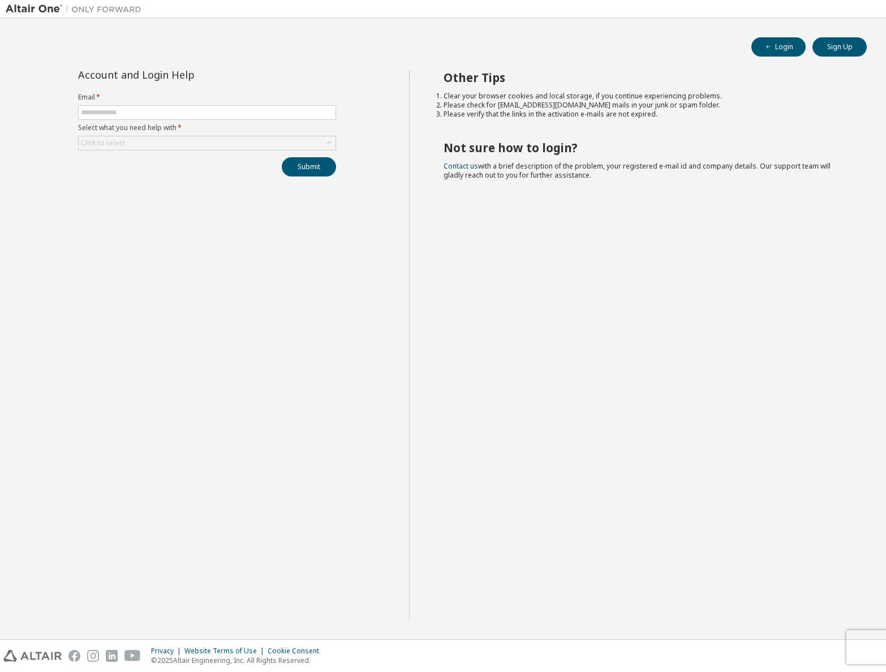 The width and height of the screenshot is (886, 672). I want to click on img: linkedin.svg, so click(111, 656).